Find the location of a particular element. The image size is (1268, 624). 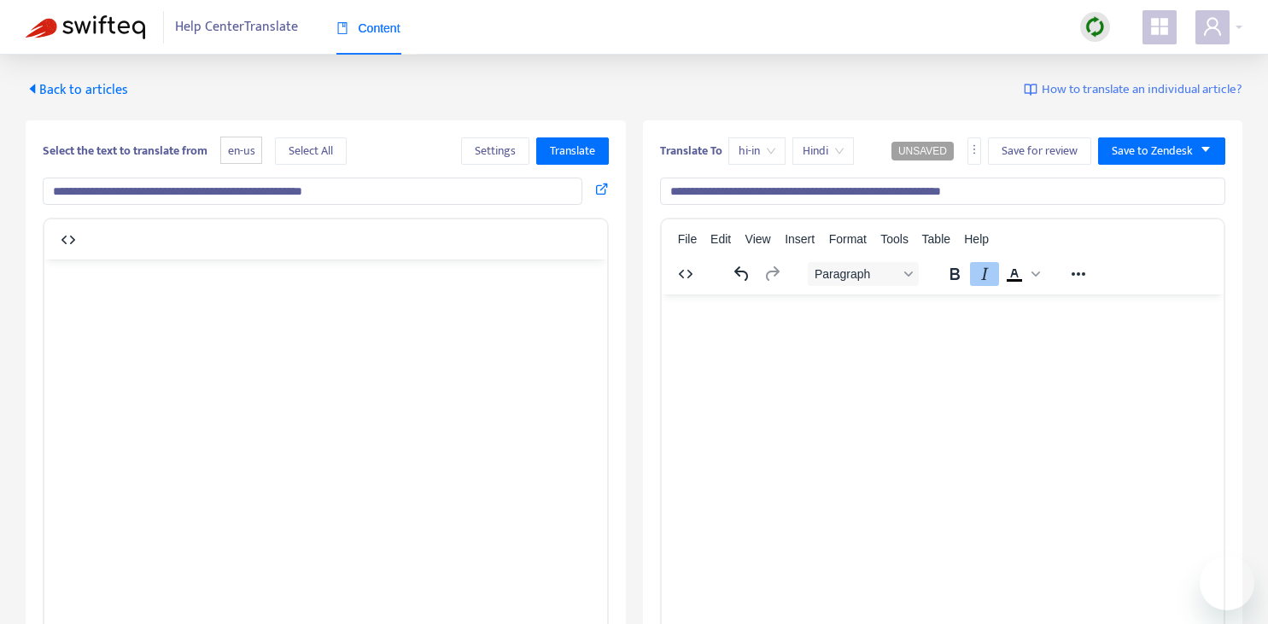

span: Settings is located at coordinates (495, 151).